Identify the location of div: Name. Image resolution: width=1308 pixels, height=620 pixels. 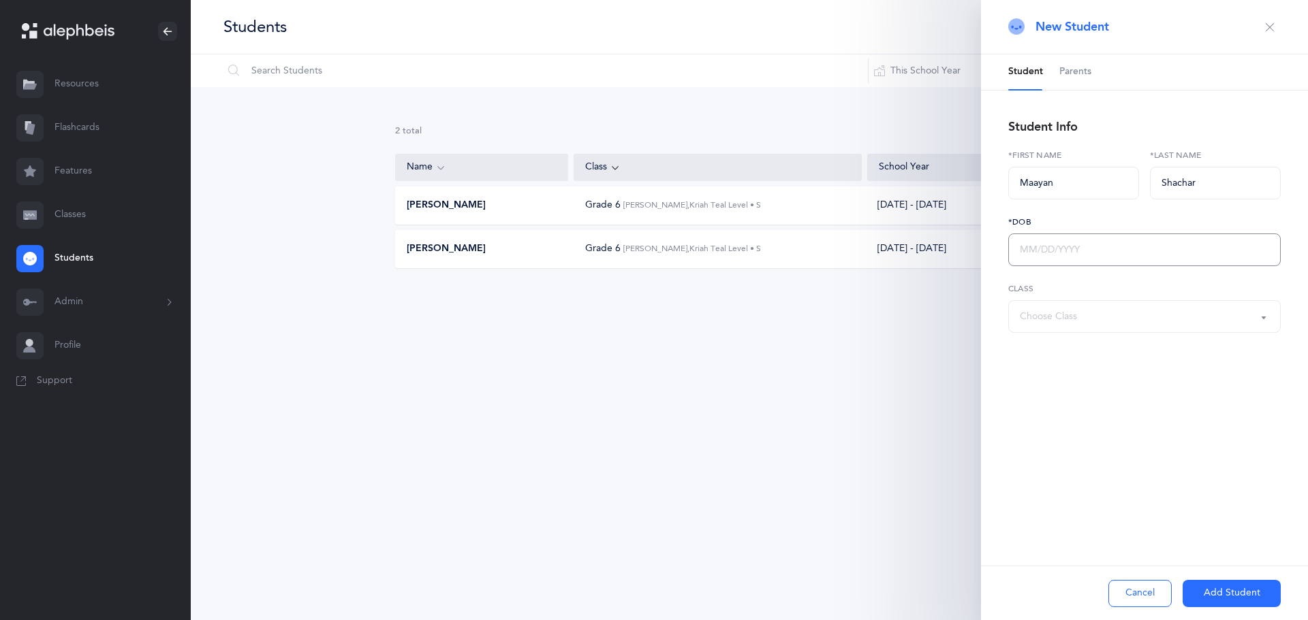
(481, 168).